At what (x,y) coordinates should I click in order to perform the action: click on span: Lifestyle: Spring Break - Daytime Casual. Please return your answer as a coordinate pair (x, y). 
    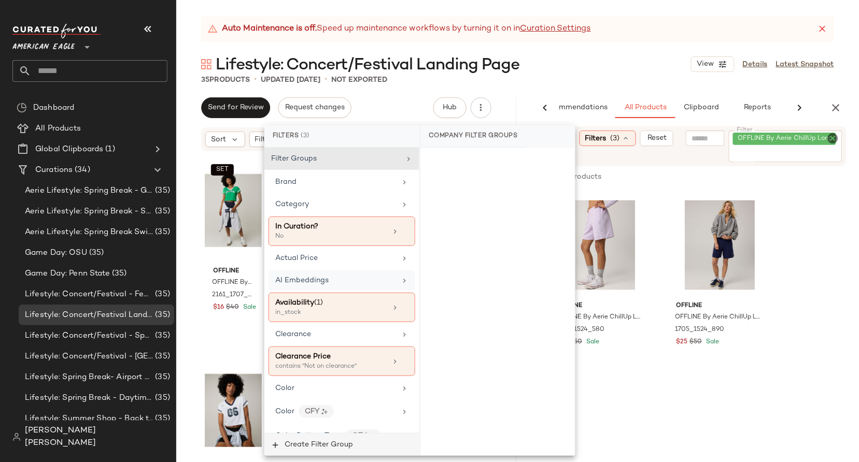
    Looking at the image, I should click on (89, 398).